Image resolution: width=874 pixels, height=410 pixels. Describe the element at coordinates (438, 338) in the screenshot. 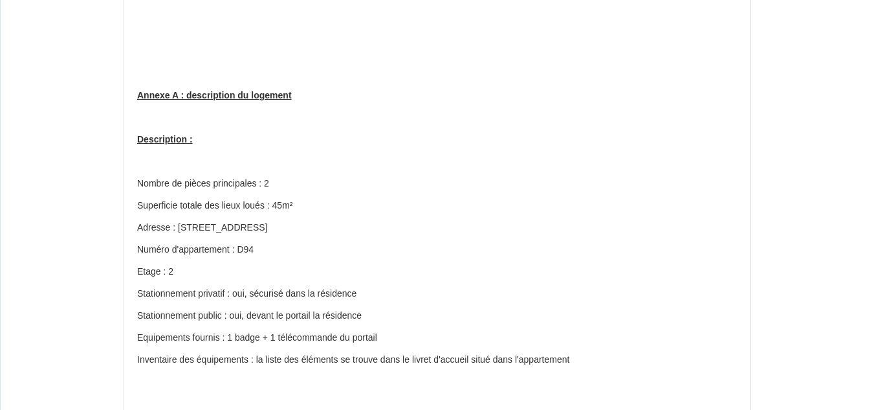

I see `p: Equipements fournis : 1 badge + 1 télécommande du portail` at that location.